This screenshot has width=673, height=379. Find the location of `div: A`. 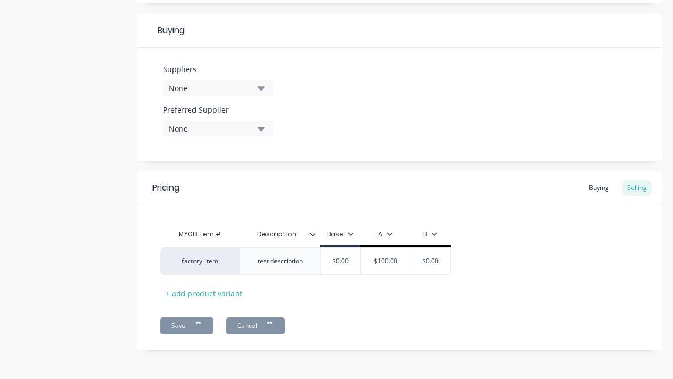

div: A is located at coordinates (385, 234).